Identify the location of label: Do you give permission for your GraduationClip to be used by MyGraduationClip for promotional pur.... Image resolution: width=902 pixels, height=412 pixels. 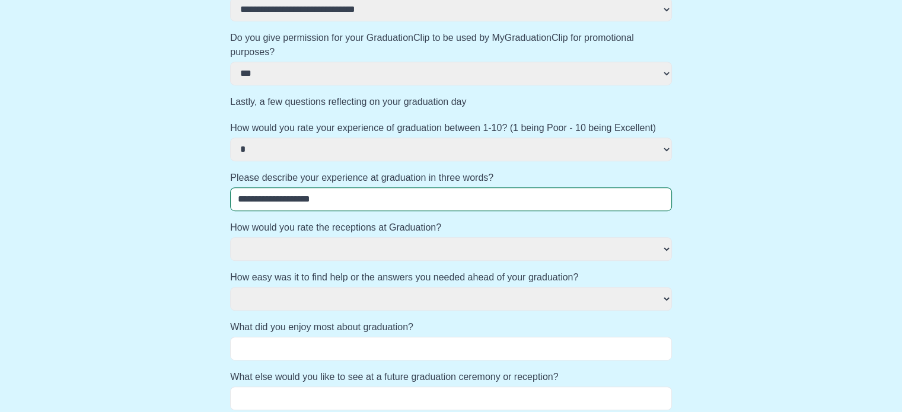
(451, 45).